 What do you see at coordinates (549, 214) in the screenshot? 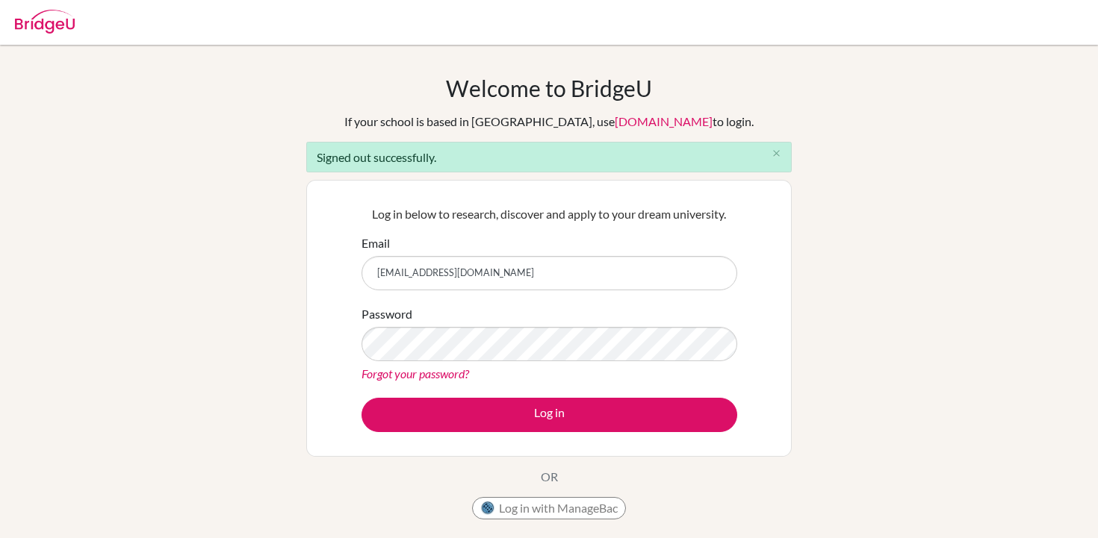
I see `p: Log in below to research, discover and apply to your dream university.` at bounding box center [549, 214].